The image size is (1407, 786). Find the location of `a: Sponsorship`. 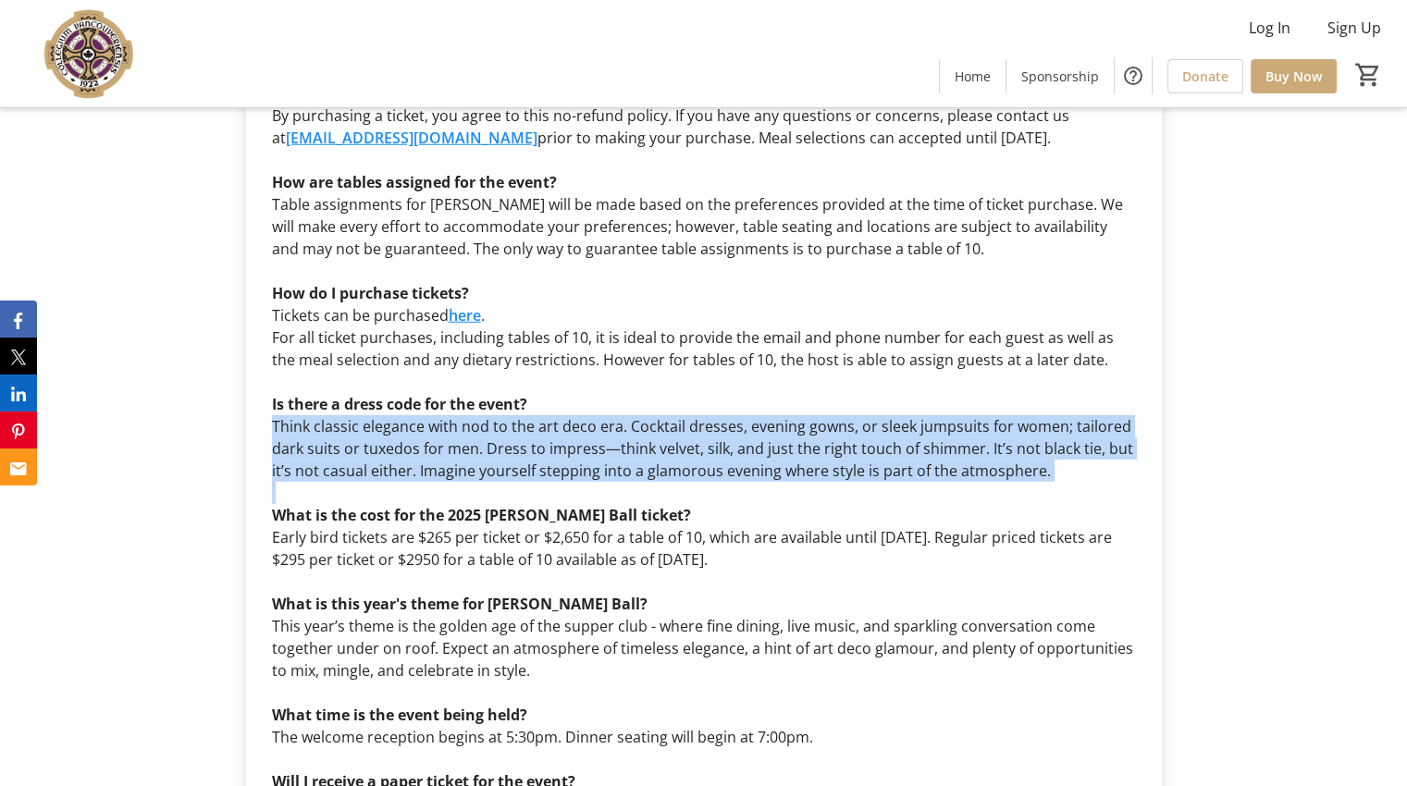

a: Sponsorship is located at coordinates (1060, 76).